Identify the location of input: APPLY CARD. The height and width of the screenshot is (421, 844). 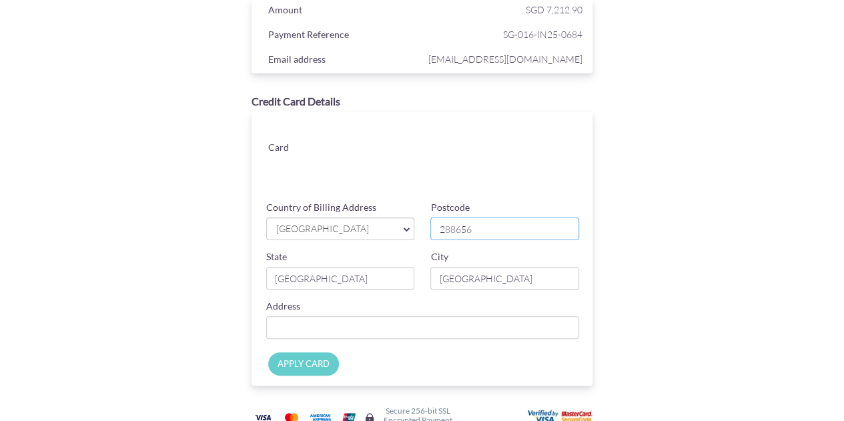
(304, 364).